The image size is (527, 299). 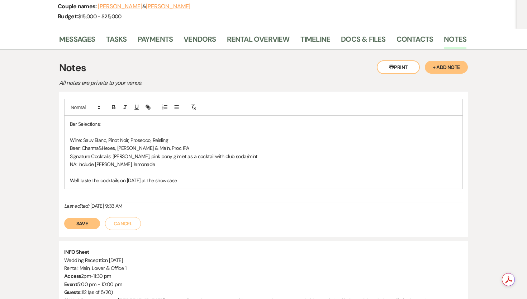 What do you see at coordinates (185, 83) in the screenshot?
I see `p: All notes are private to your venue.` at bounding box center [185, 83].